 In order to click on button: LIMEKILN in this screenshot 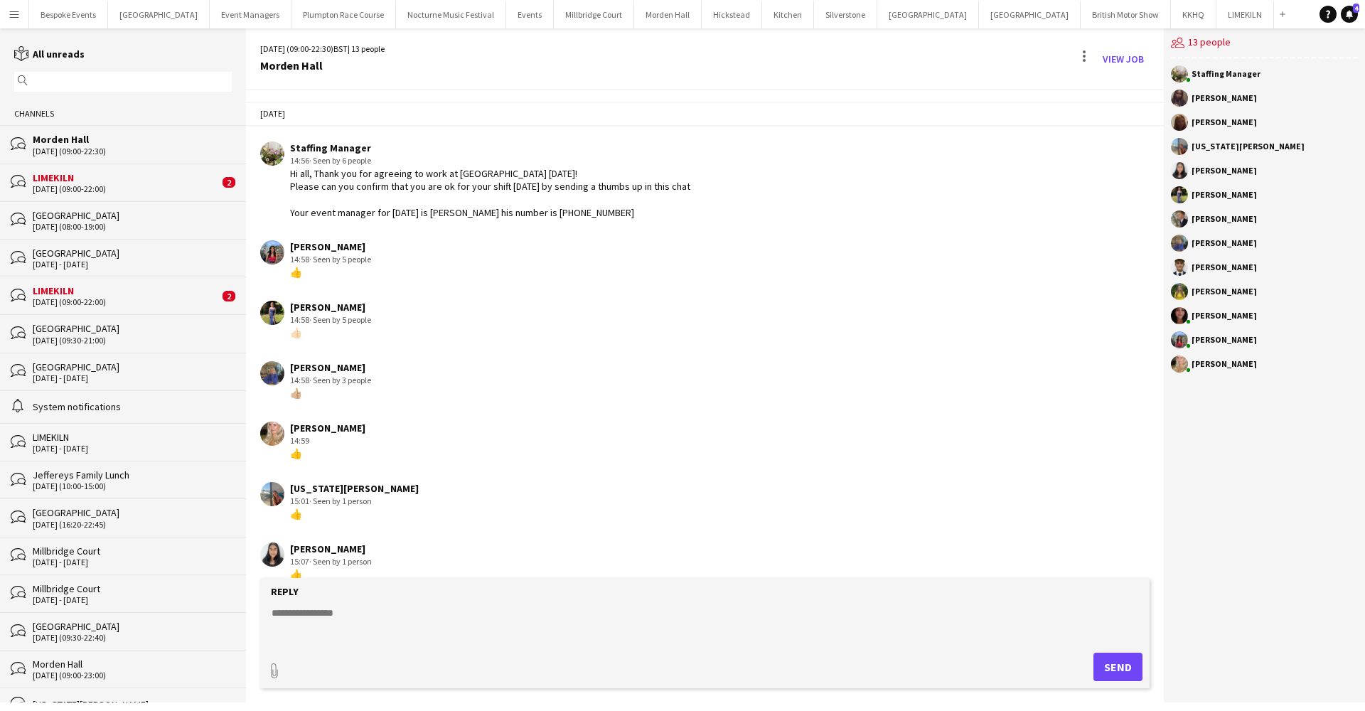, I will do `click(1245, 14)`.